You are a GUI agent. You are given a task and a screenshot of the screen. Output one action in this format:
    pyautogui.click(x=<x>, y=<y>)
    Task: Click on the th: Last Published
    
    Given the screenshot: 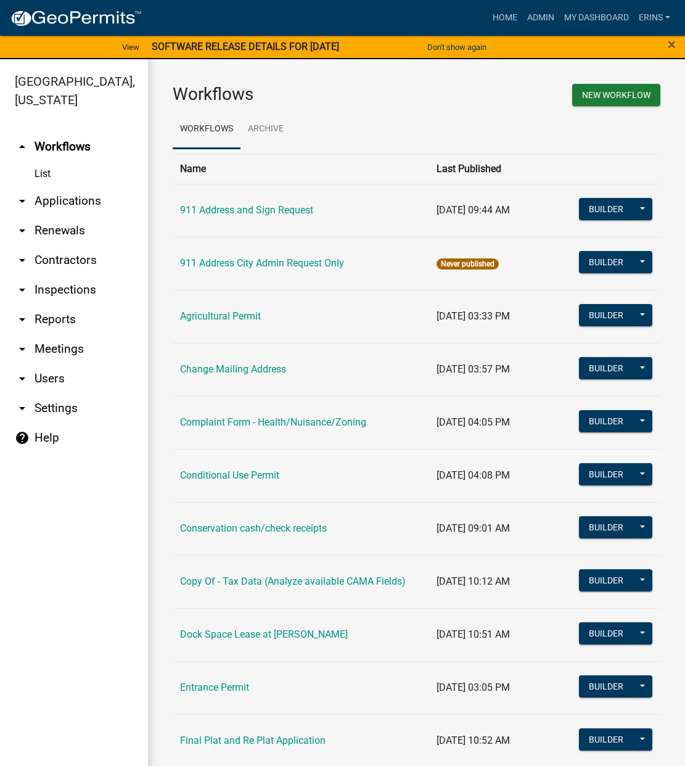 What is the action you would take?
    pyautogui.click(x=500, y=168)
    